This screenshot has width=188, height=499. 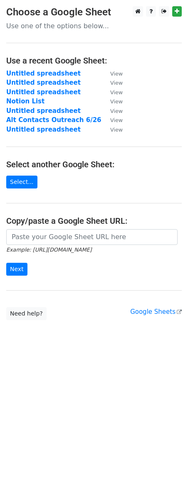 I want to click on a: Notion List, so click(x=25, y=101).